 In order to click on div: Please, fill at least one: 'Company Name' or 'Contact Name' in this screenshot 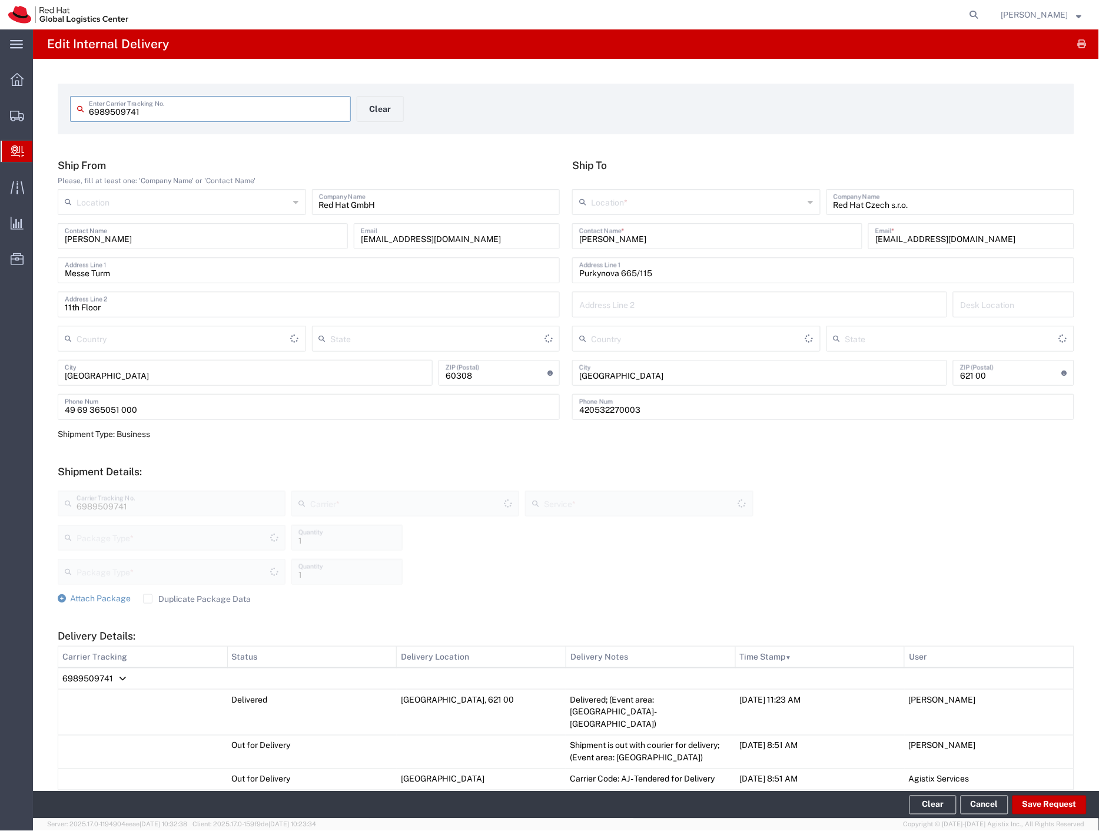, I will do `click(308, 181)`.